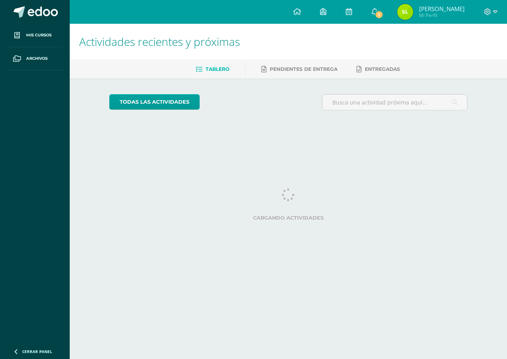 The image size is (507, 359). What do you see at coordinates (39, 35) in the screenshot?
I see `span: Mis cursos` at bounding box center [39, 35].